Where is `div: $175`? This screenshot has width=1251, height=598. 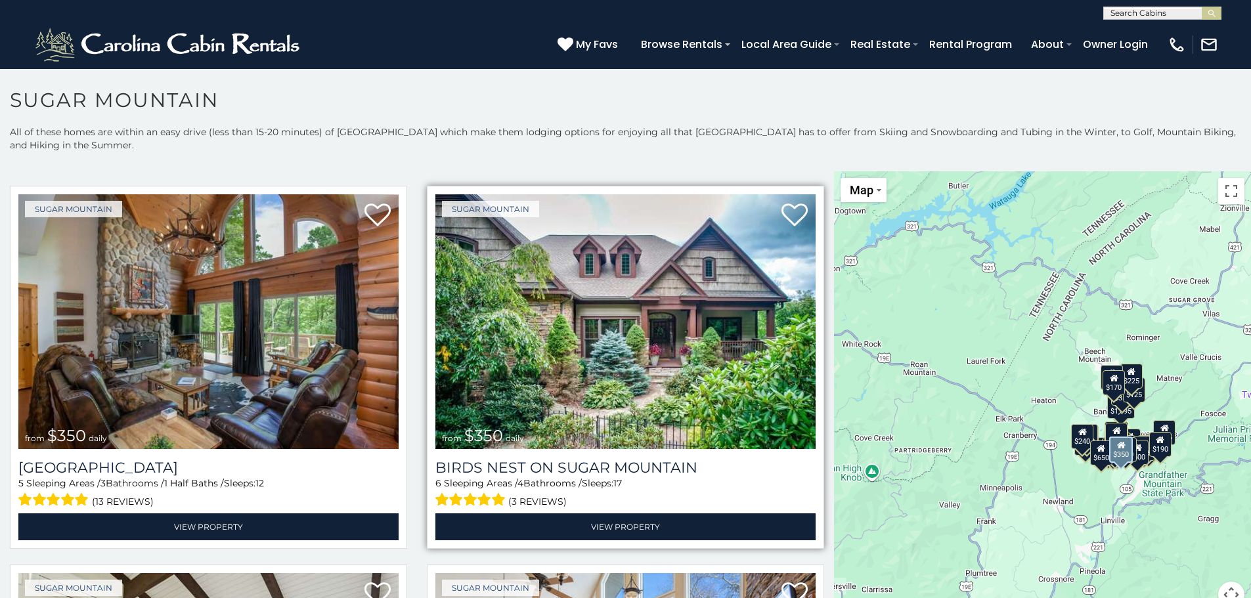 div: $175 is located at coordinates (1116, 449).